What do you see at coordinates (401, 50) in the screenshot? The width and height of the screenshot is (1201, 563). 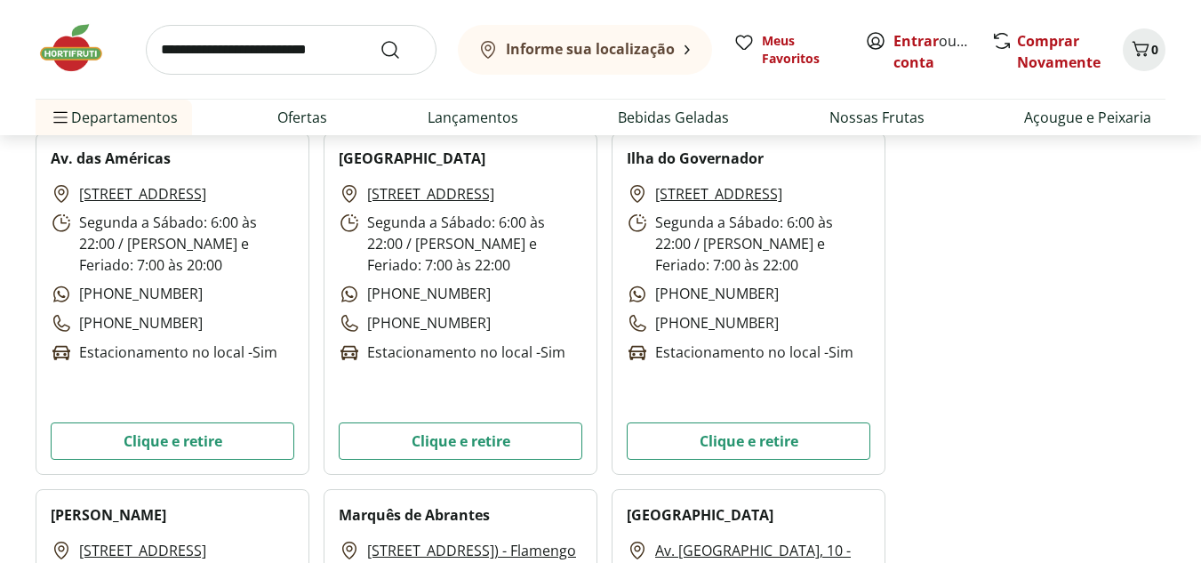 I see `button: Submit Search` at bounding box center [401, 50].